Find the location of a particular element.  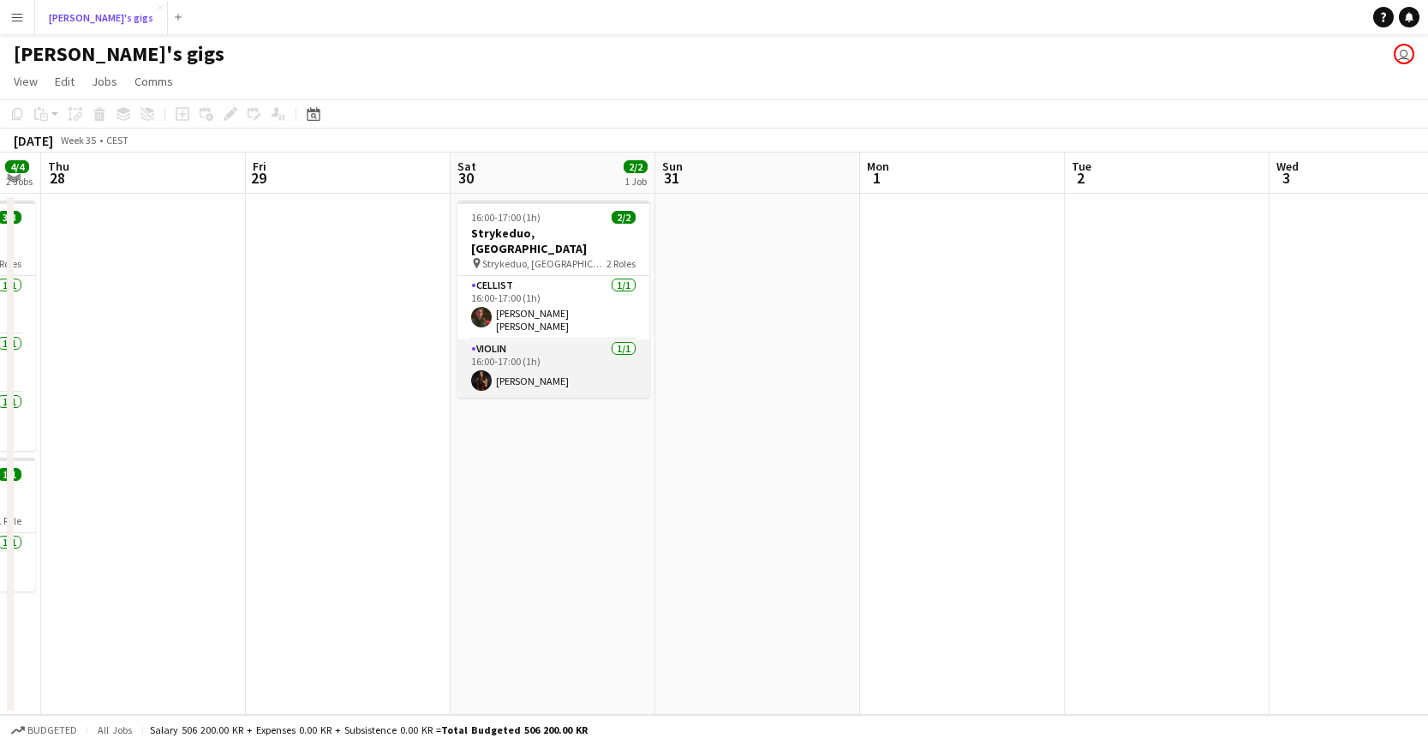

span: 28 is located at coordinates (57, 177).